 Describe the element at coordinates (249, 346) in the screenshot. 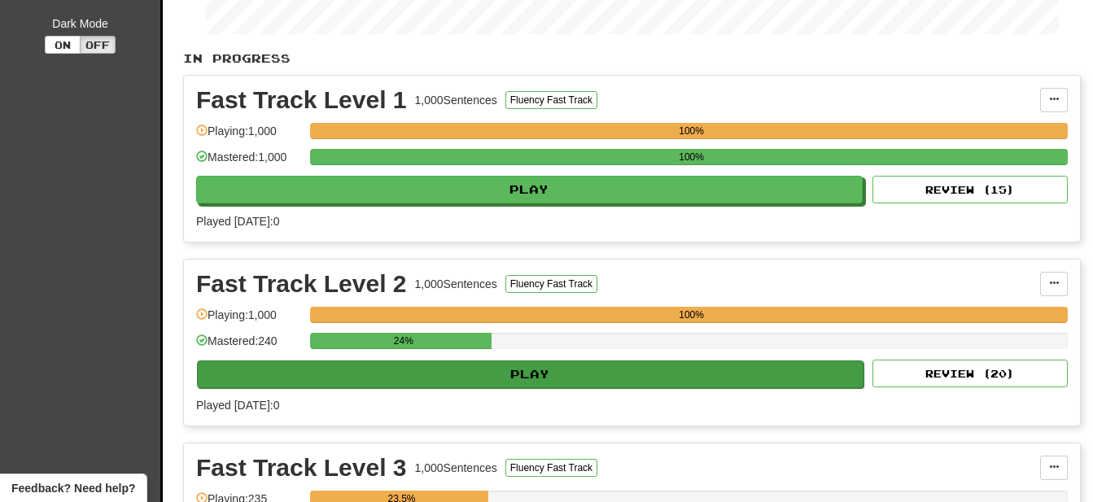

I see `div: Mastered: 240` at that location.